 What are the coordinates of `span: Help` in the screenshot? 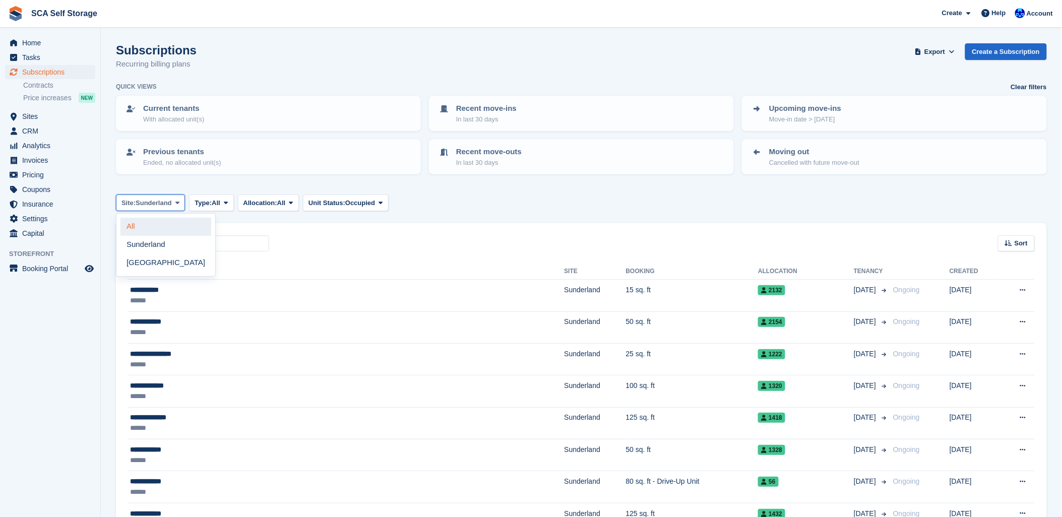 It's located at (999, 13).